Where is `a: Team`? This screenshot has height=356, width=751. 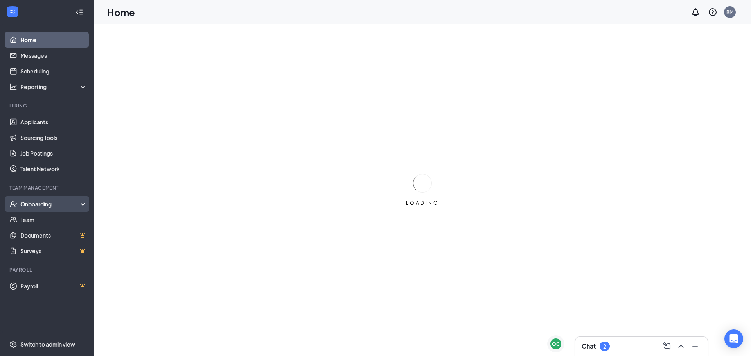 a: Team is located at coordinates (54, 220).